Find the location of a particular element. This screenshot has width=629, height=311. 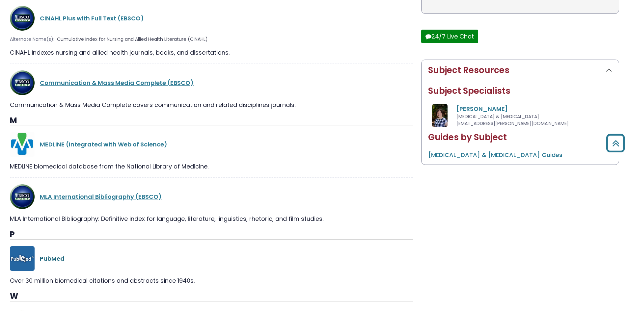

div: Communication & Mass Media Complete covers communication and related disciplines journals. is located at coordinates (212, 105).